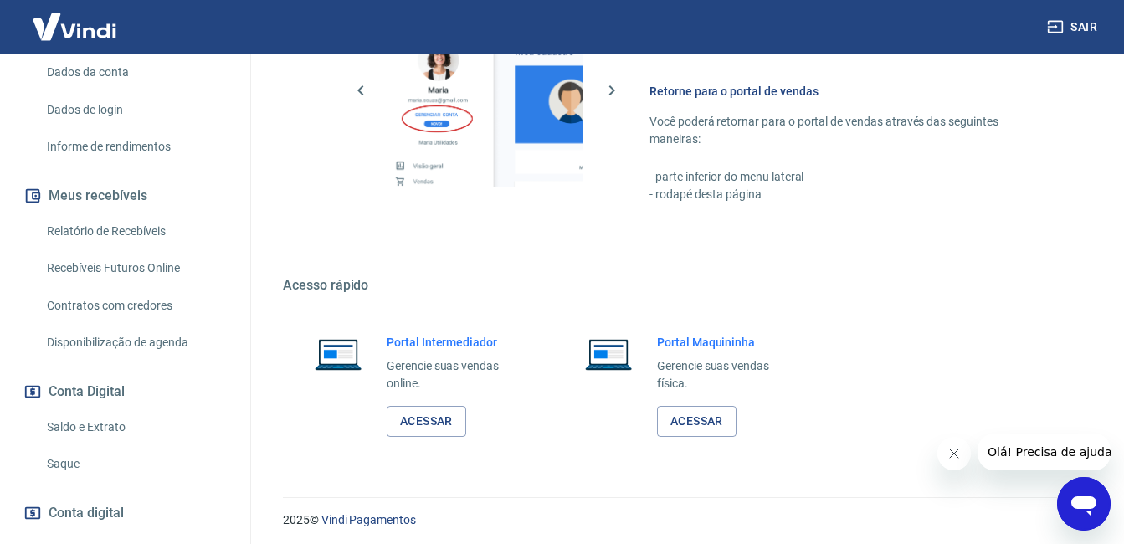  What do you see at coordinates (125, 196) in the screenshot?
I see `button: Meus recebíveis` at bounding box center [125, 196].